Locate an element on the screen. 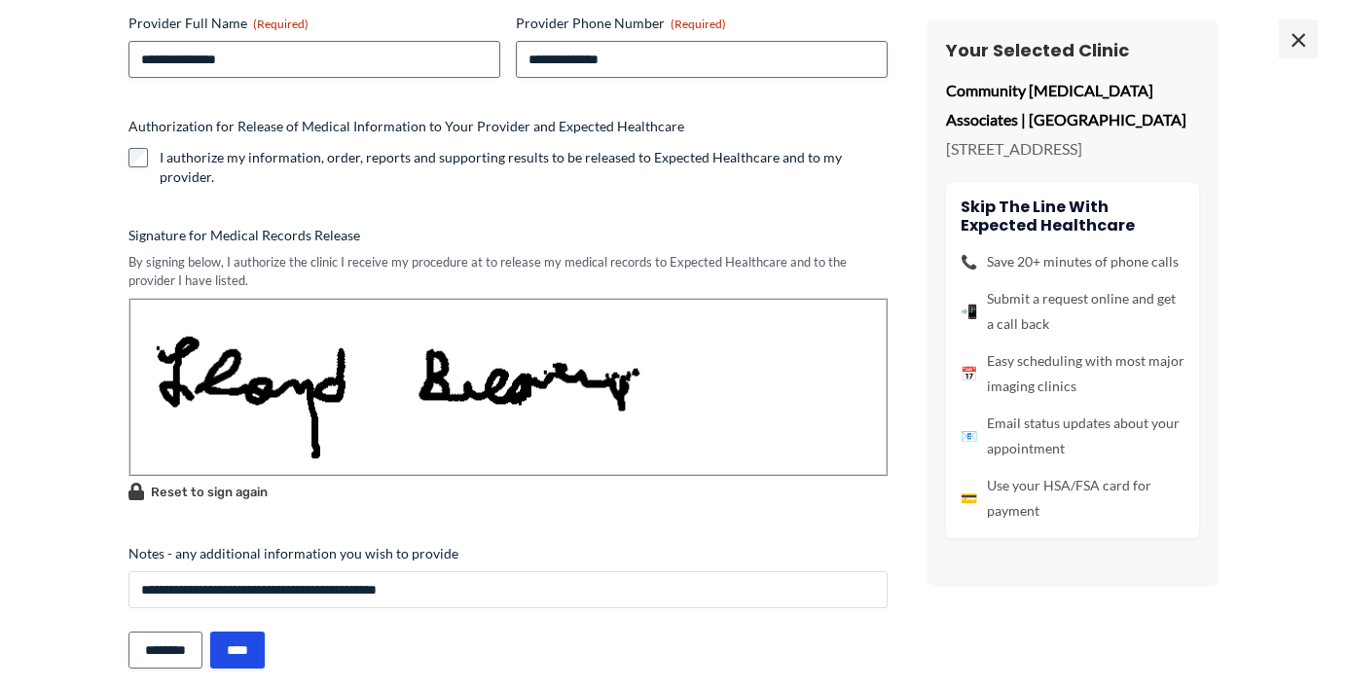 The image size is (1347, 688). label: Provider Full Name is located at coordinates (314, 23).